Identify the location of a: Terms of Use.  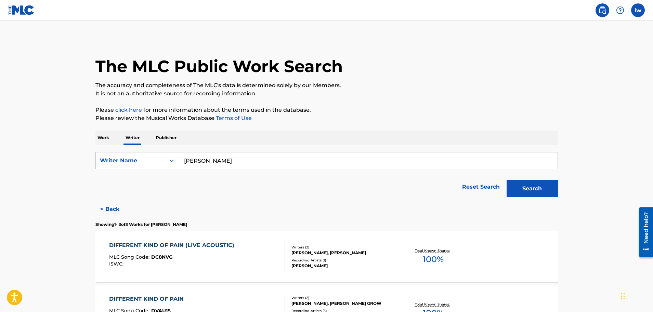
(233, 118).